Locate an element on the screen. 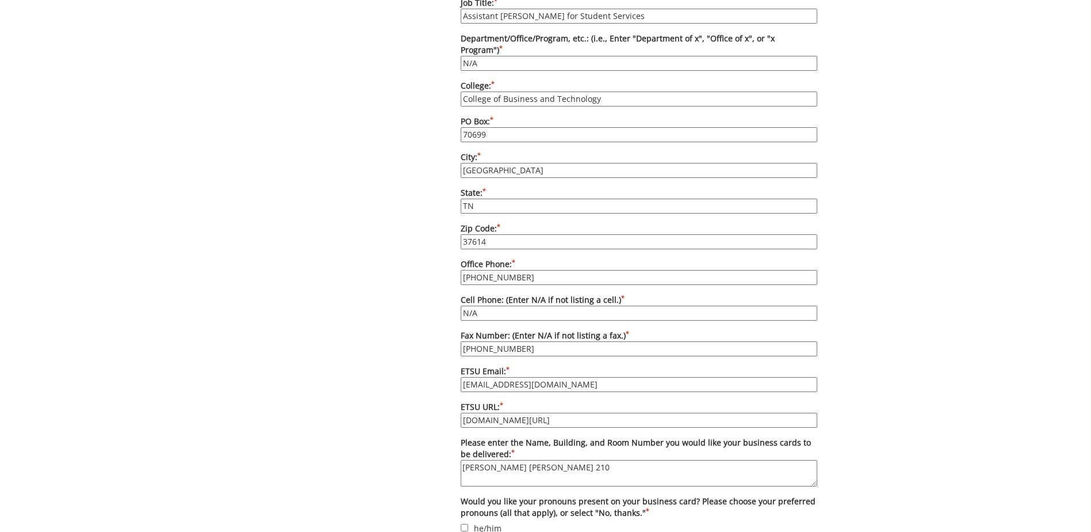 The image size is (1091, 532). input: PO Box:* is located at coordinates (639, 135).